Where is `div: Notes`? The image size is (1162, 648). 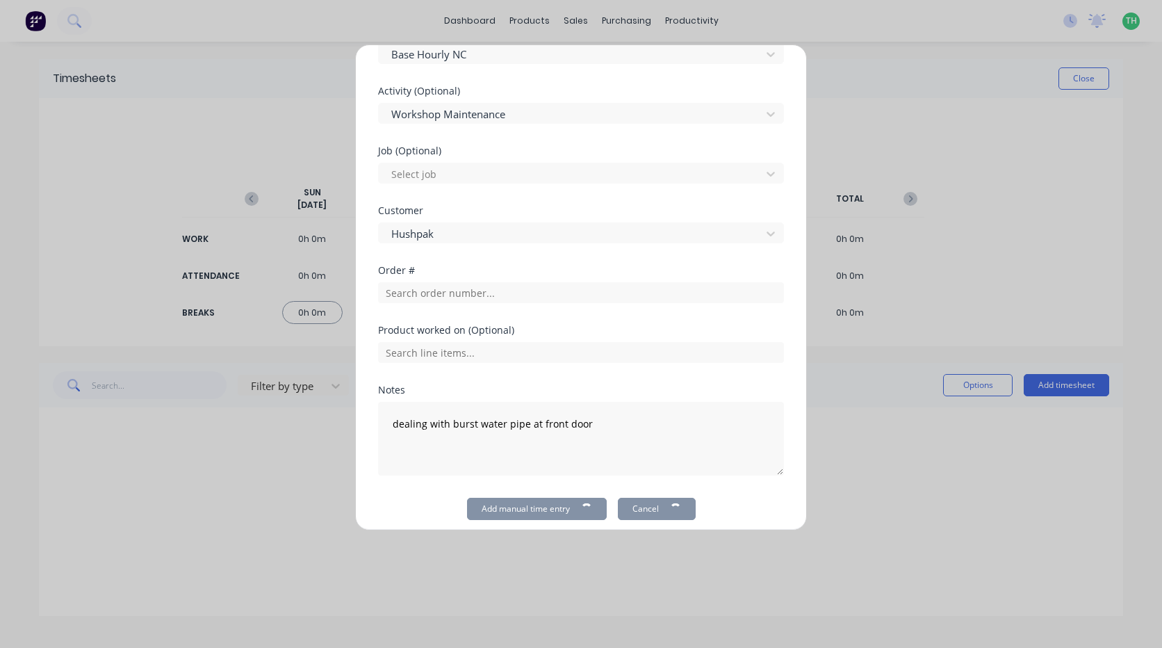
div: Notes is located at coordinates (581, 390).